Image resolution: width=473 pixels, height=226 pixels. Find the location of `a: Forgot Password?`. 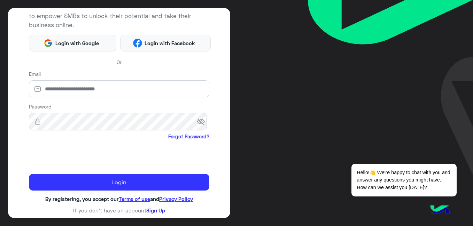

a: Forgot Password? is located at coordinates (189, 136).